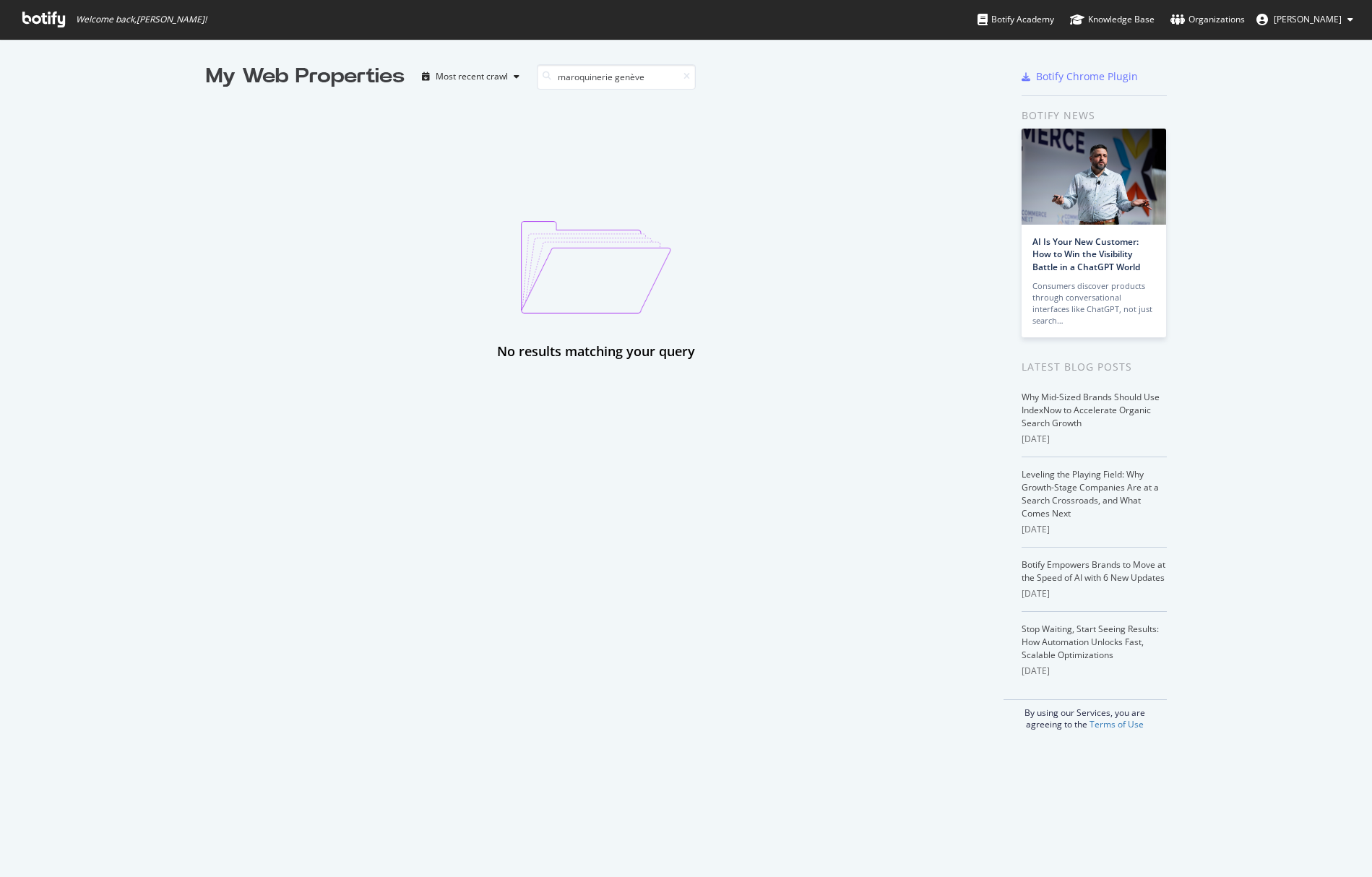 The height and width of the screenshot is (877, 1372). Describe the element at coordinates (1087, 77) in the screenshot. I see `div: Botify Chrome Plugin` at that location.